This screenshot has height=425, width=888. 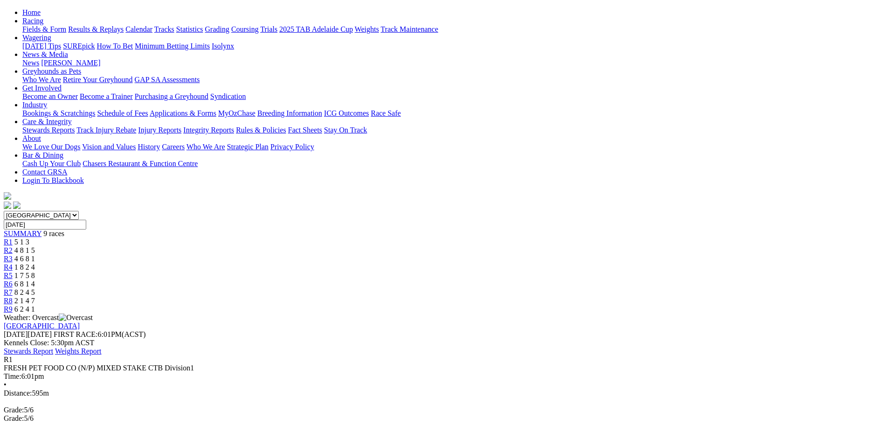 I want to click on span: R9, so click(x=8, y=309).